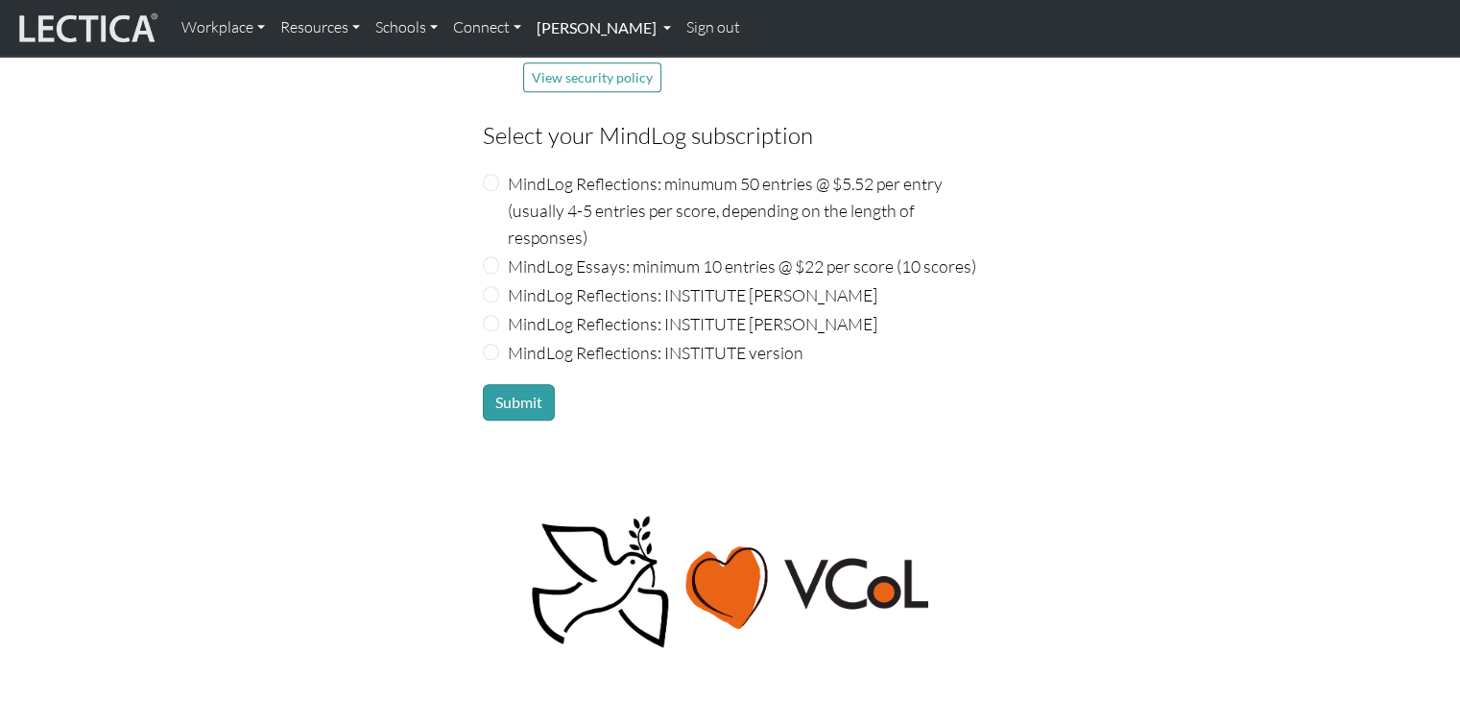 Image resolution: width=1460 pixels, height=701 pixels. Describe the element at coordinates (731, 135) in the screenshot. I see `legend: Select your MindLog subscription` at that location.